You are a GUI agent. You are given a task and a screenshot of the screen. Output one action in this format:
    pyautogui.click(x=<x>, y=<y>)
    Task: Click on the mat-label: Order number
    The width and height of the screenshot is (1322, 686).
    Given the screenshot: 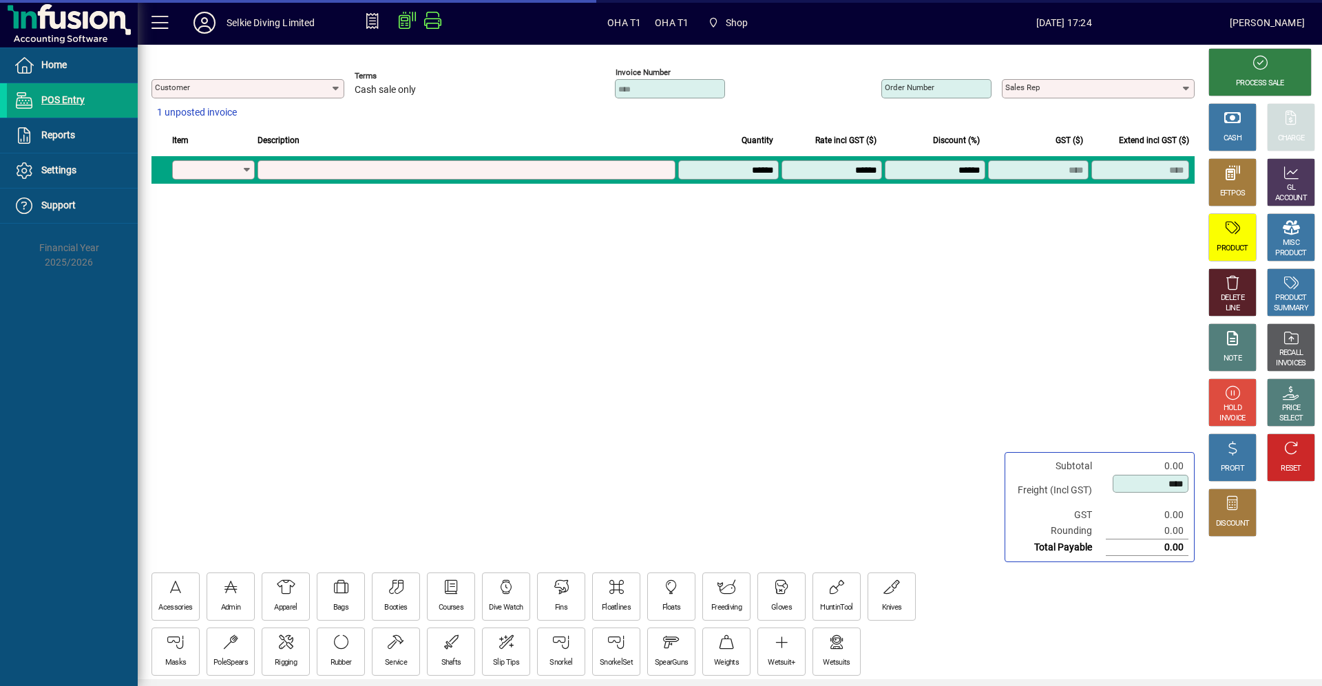 What is the action you would take?
    pyautogui.click(x=909, y=87)
    